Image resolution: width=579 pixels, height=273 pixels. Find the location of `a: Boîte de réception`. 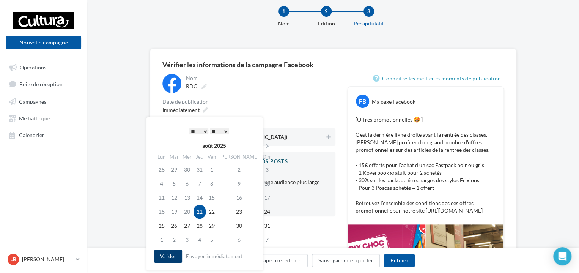

a: Boîte de réception is located at coordinates (44, 83).